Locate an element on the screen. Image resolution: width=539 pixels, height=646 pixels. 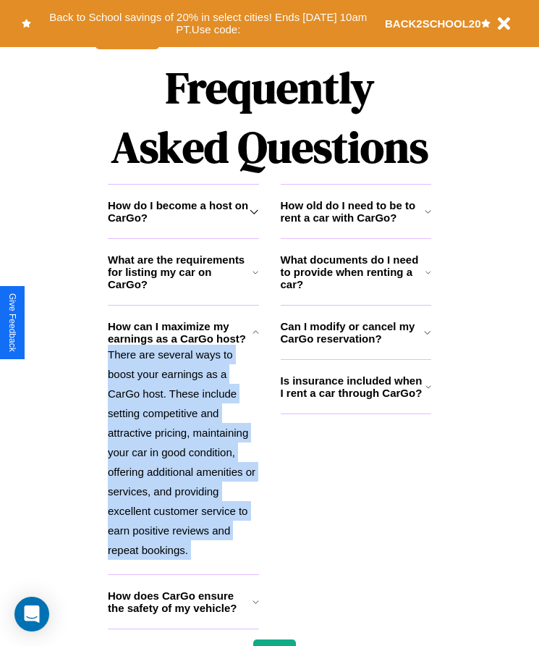
h3: How can I maximize my earnings as a CarGo host? is located at coordinates (180, 332).